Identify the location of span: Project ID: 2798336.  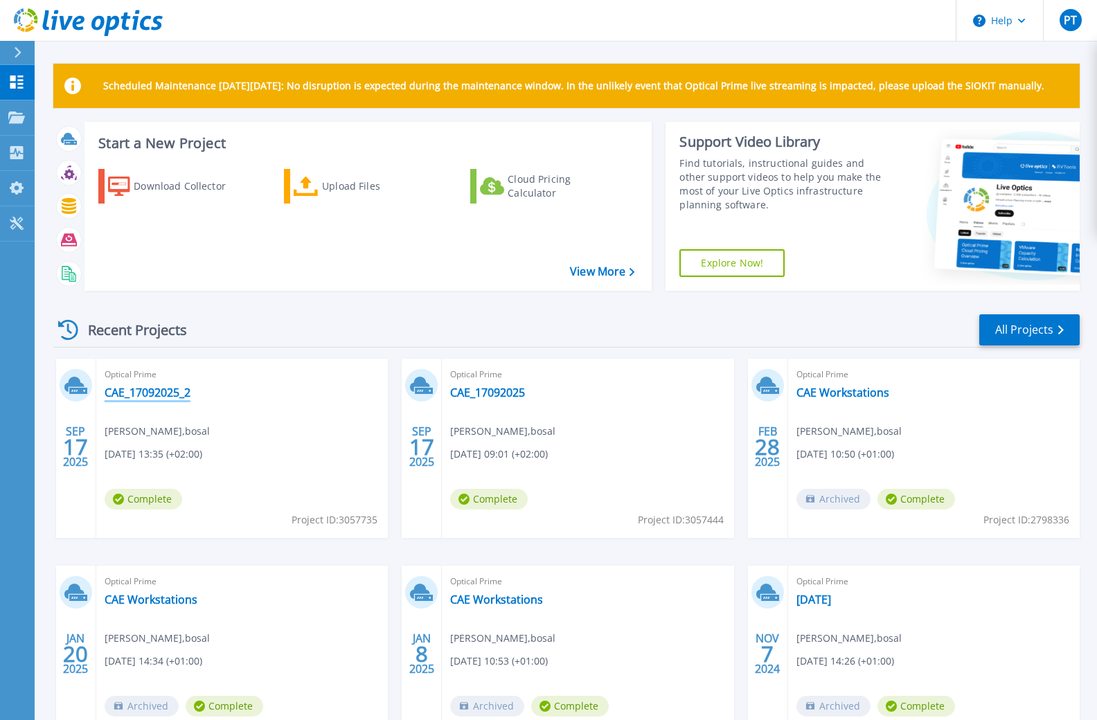
(1026, 520).